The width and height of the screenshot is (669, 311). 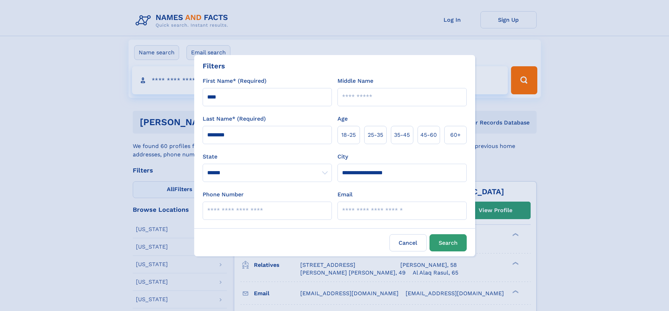 I want to click on label: Email, so click(x=345, y=195).